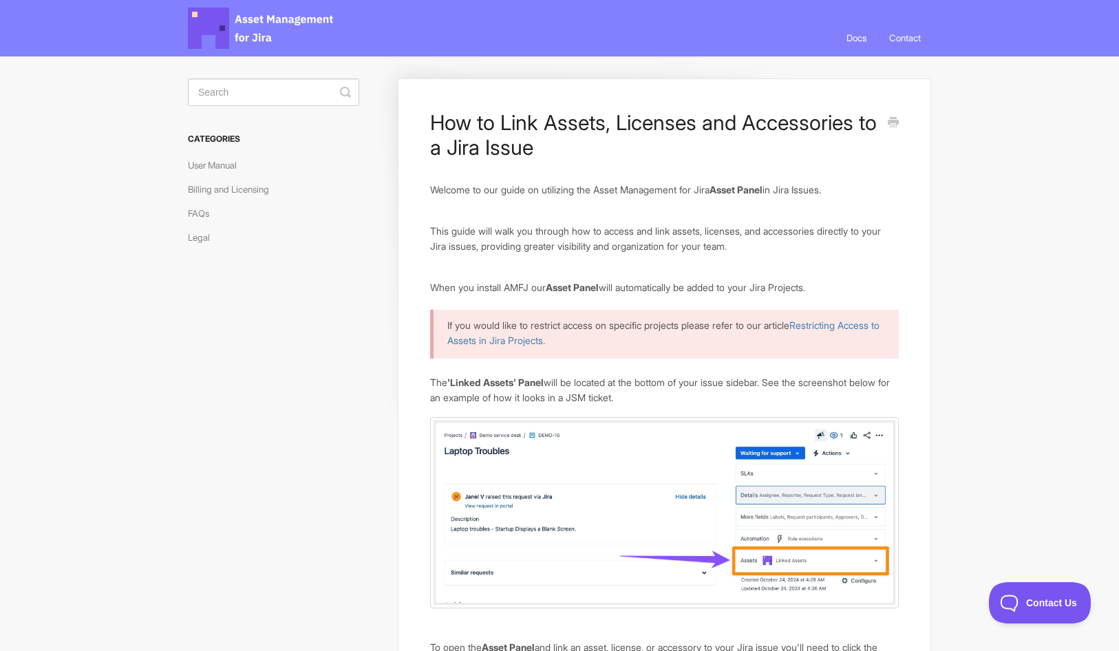 The image size is (1119, 651). Describe the element at coordinates (664, 333) in the screenshot. I see `a: Restricting Access to Assets in Jira Projects.` at that location.